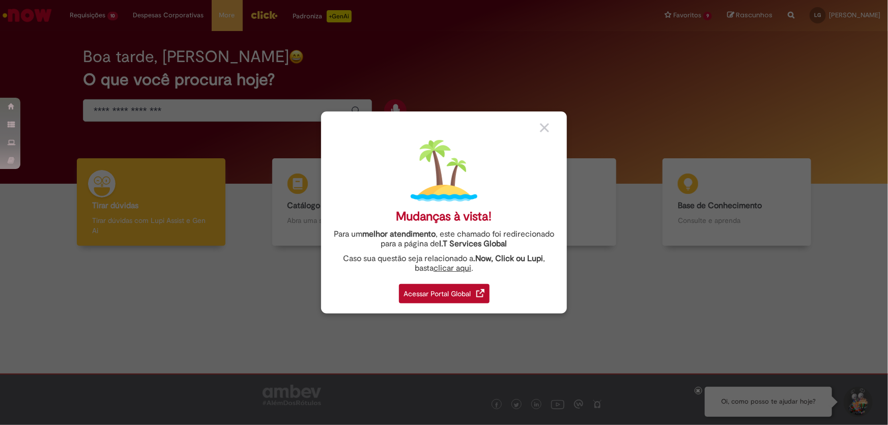  What do you see at coordinates (444, 293) in the screenshot?
I see `div: Acessar Portal Global` at bounding box center [444, 293].